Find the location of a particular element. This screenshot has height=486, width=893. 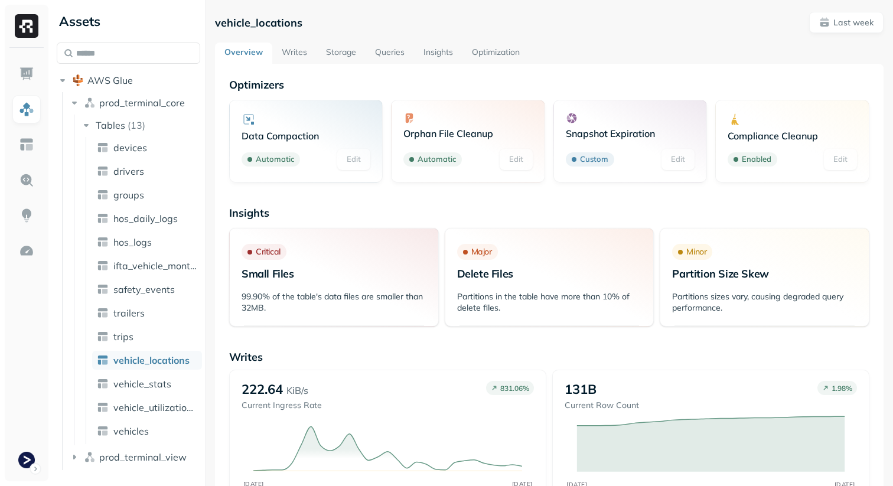

span: trips is located at coordinates (123, 337).